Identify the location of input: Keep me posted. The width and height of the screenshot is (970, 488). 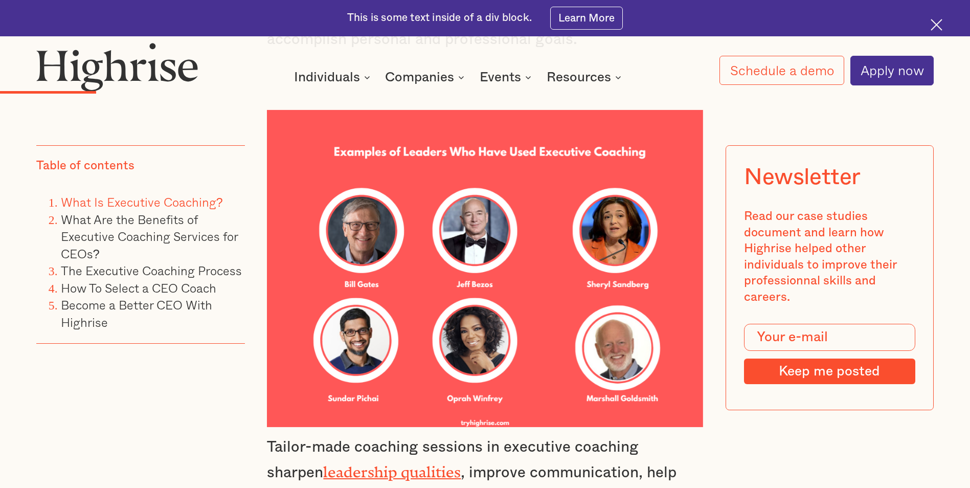
(829, 371).